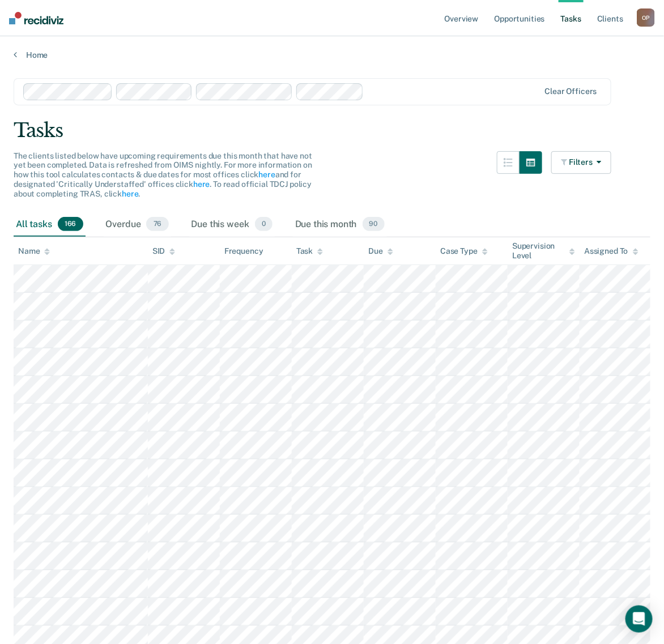 This screenshot has height=644, width=664. What do you see at coordinates (70, 224) in the screenshot?
I see `span: 166` at bounding box center [70, 224].